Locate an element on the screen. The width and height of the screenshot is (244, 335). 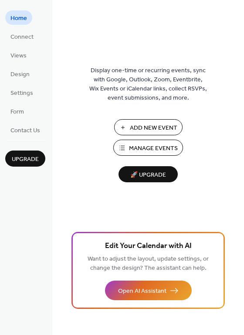
span: Contact Us is located at coordinates (25, 131).